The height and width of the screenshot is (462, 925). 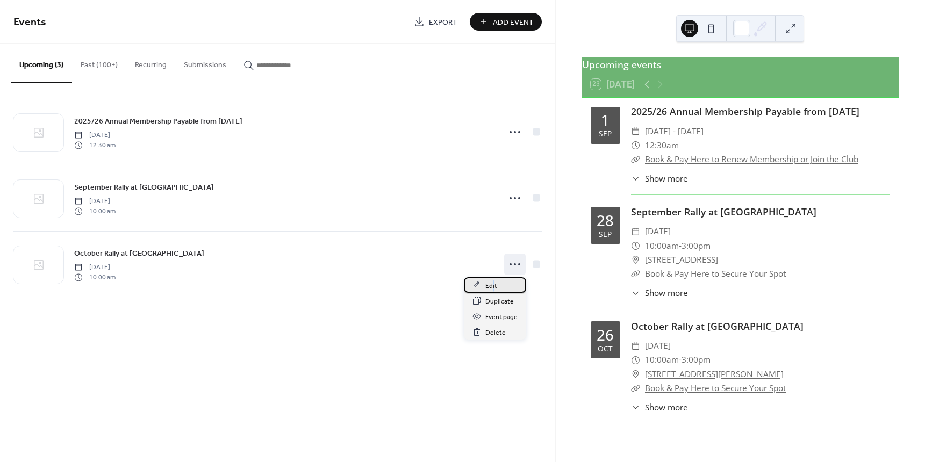 What do you see at coordinates (605, 349) in the screenshot?
I see `div: Oct` at bounding box center [605, 349].